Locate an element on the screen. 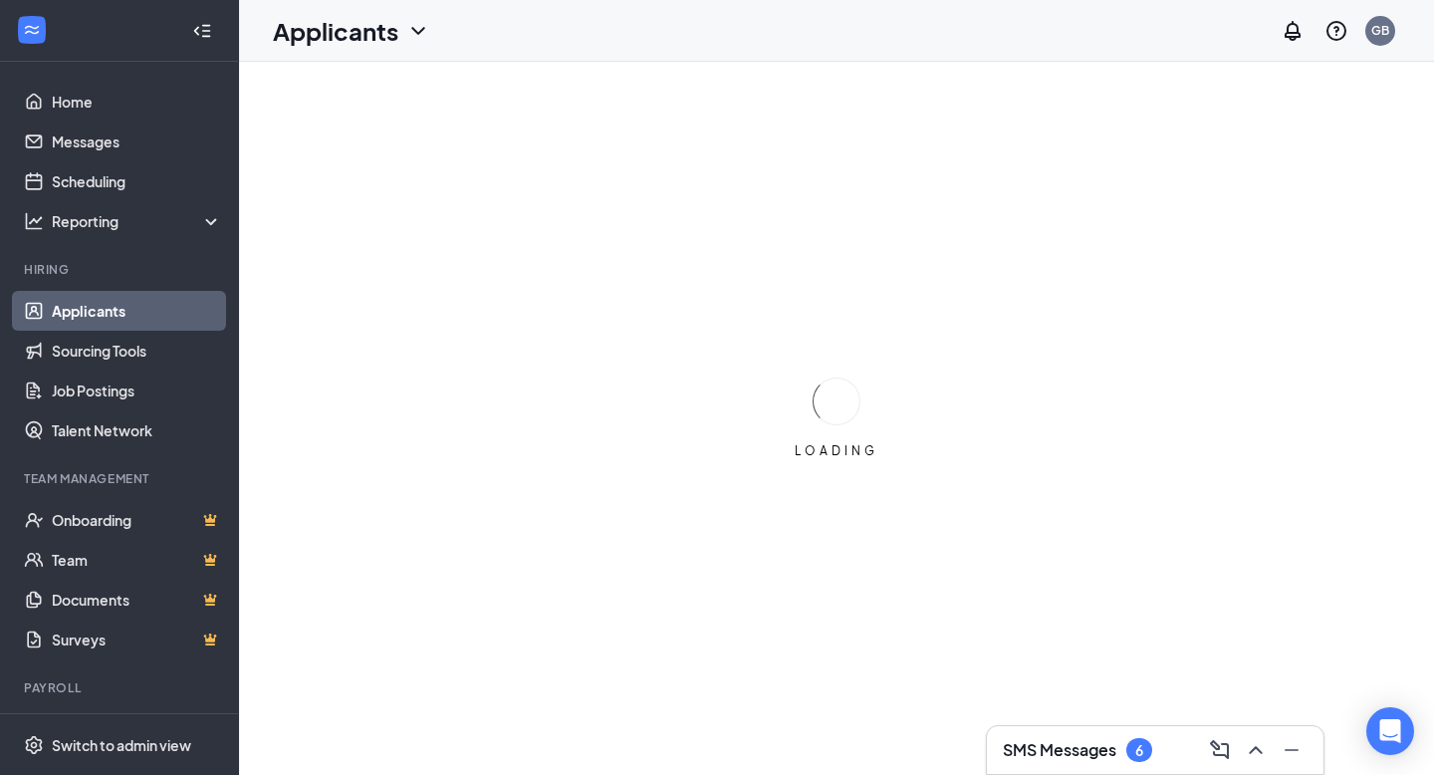 The width and height of the screenshot is (1434, 775). div: GB is located at coordinates (1380, 30).